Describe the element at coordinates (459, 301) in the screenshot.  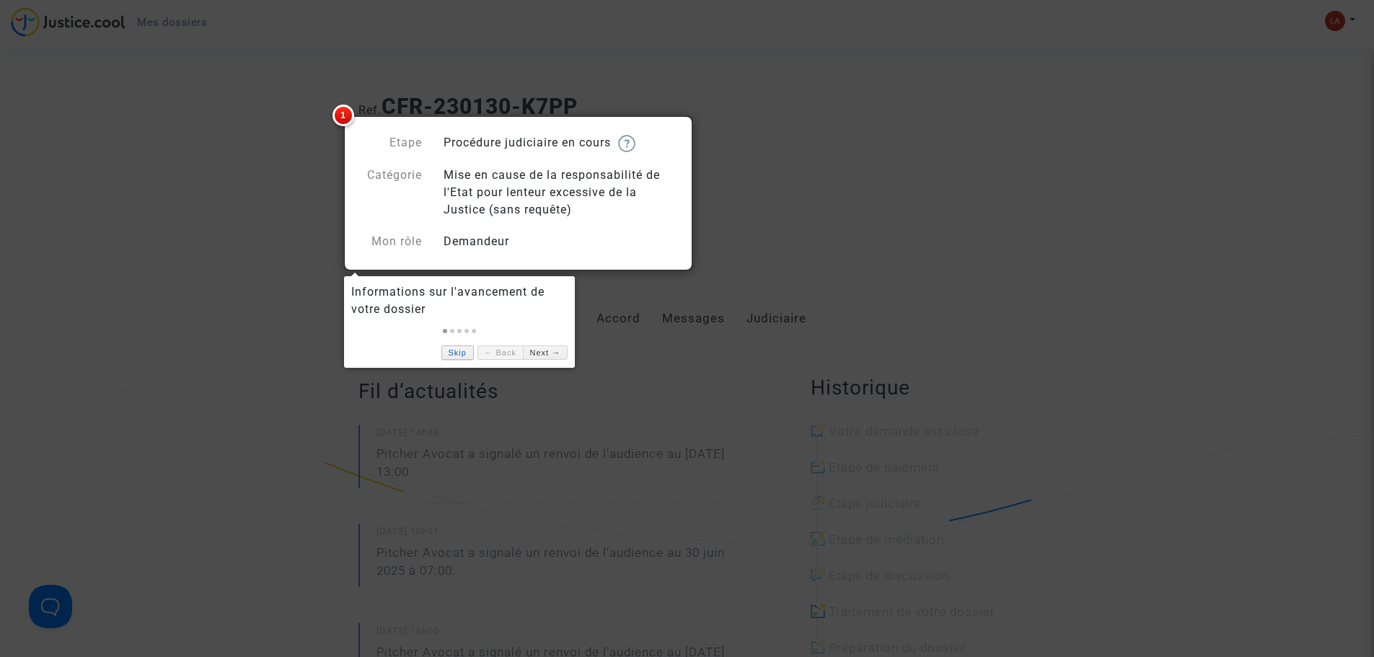
I see `div: Informations sur l'avancement de votre dossier` at that location.